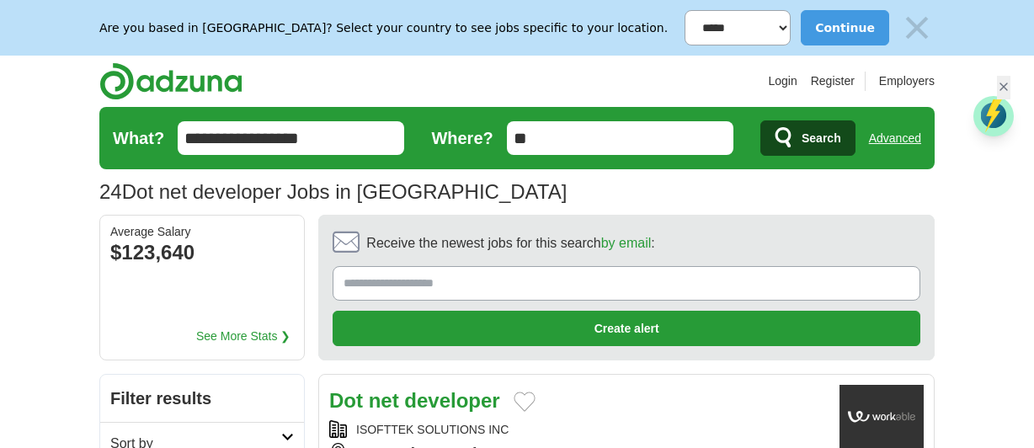 The width and height of the screenshot is (1034, 448). Describe the element at coordinates (202, 232) in the screenshot. I see `div: Average Salary` at that location.